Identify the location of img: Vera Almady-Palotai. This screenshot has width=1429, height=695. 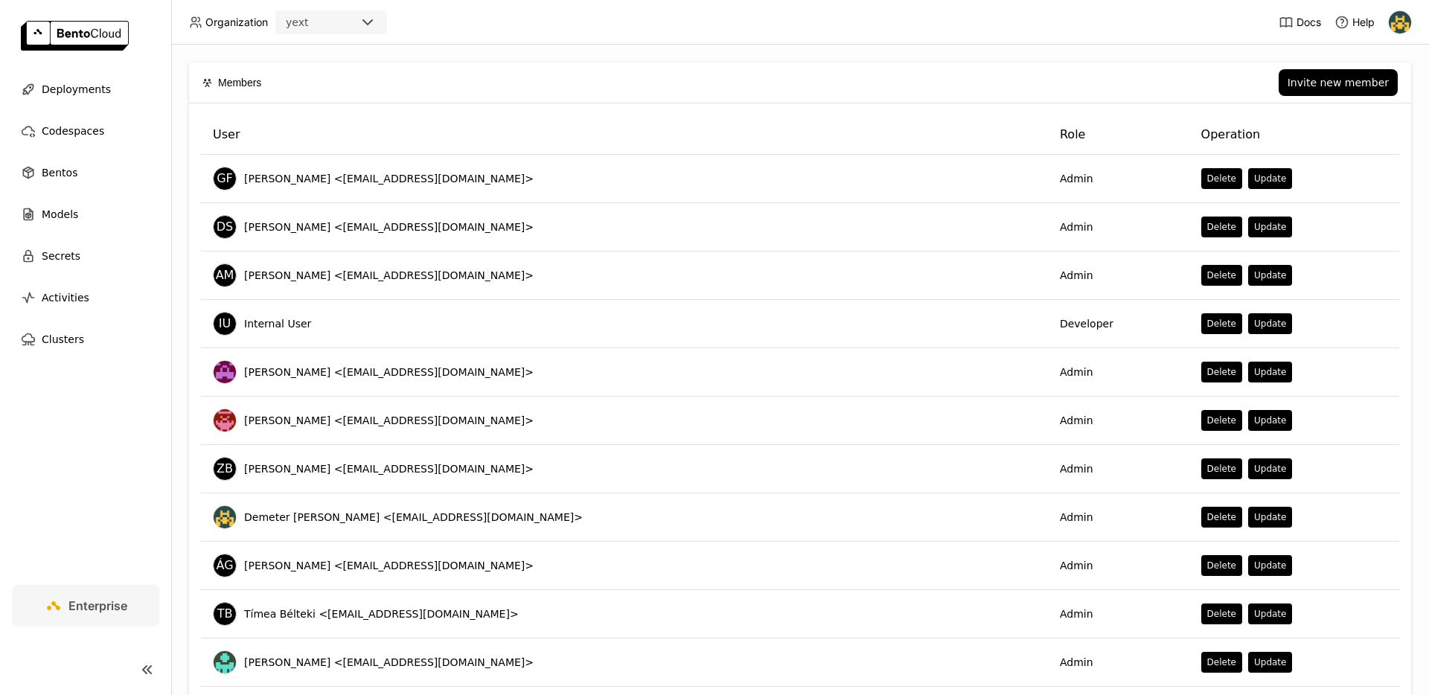
(225, 372).